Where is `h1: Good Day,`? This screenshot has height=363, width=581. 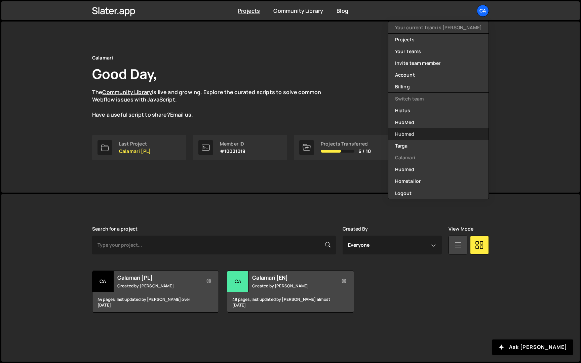 h1: Good Day, is located at coordinates (125, 74).